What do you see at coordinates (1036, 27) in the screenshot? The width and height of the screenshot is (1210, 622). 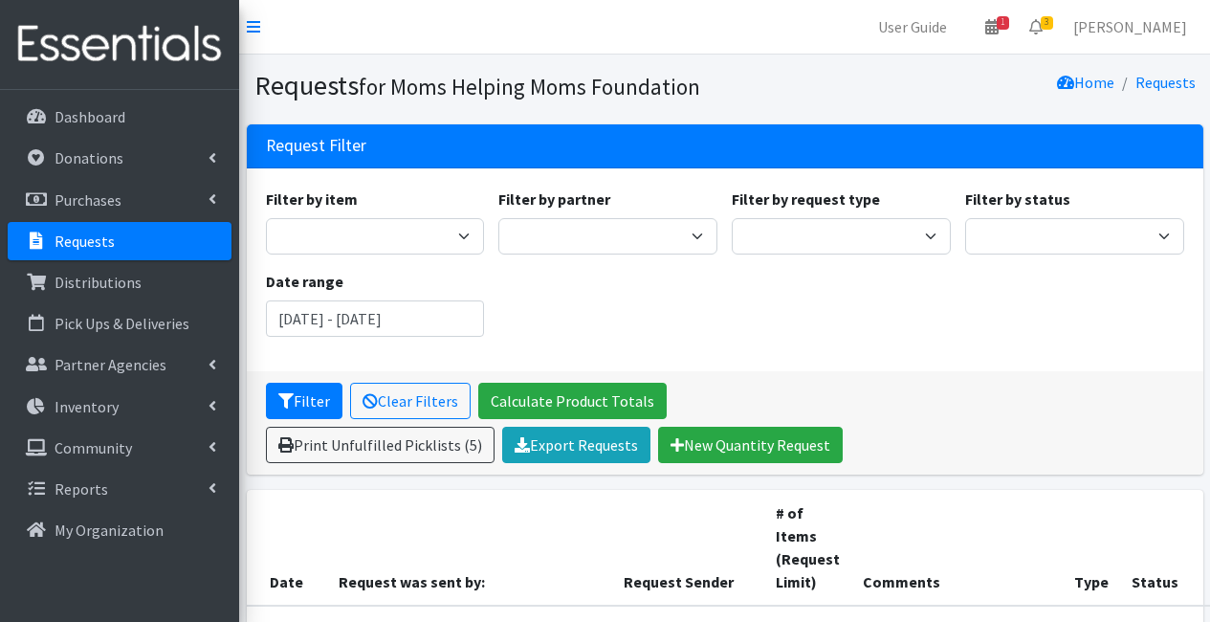 I see `a: 3` at bounding box center [1036, 27].